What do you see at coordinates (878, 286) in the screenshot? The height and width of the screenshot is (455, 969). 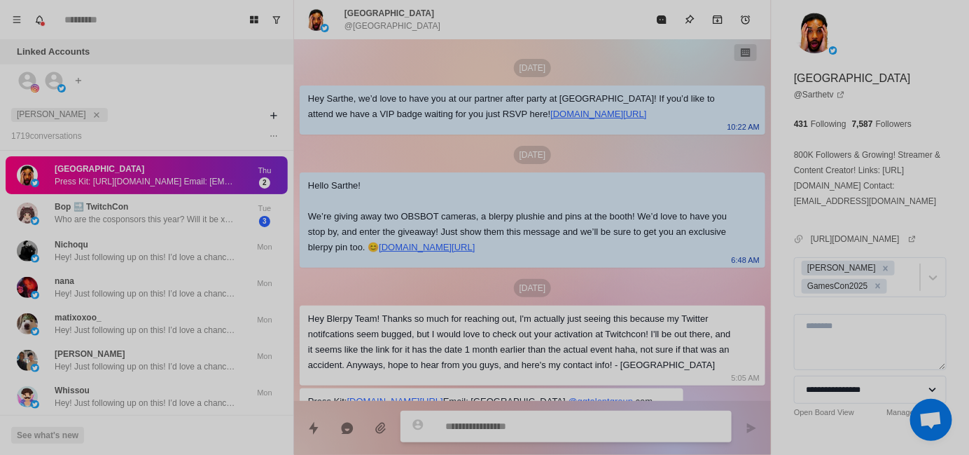 I see `div: Remove GamesCon2025` at bounding box center [878, 286].